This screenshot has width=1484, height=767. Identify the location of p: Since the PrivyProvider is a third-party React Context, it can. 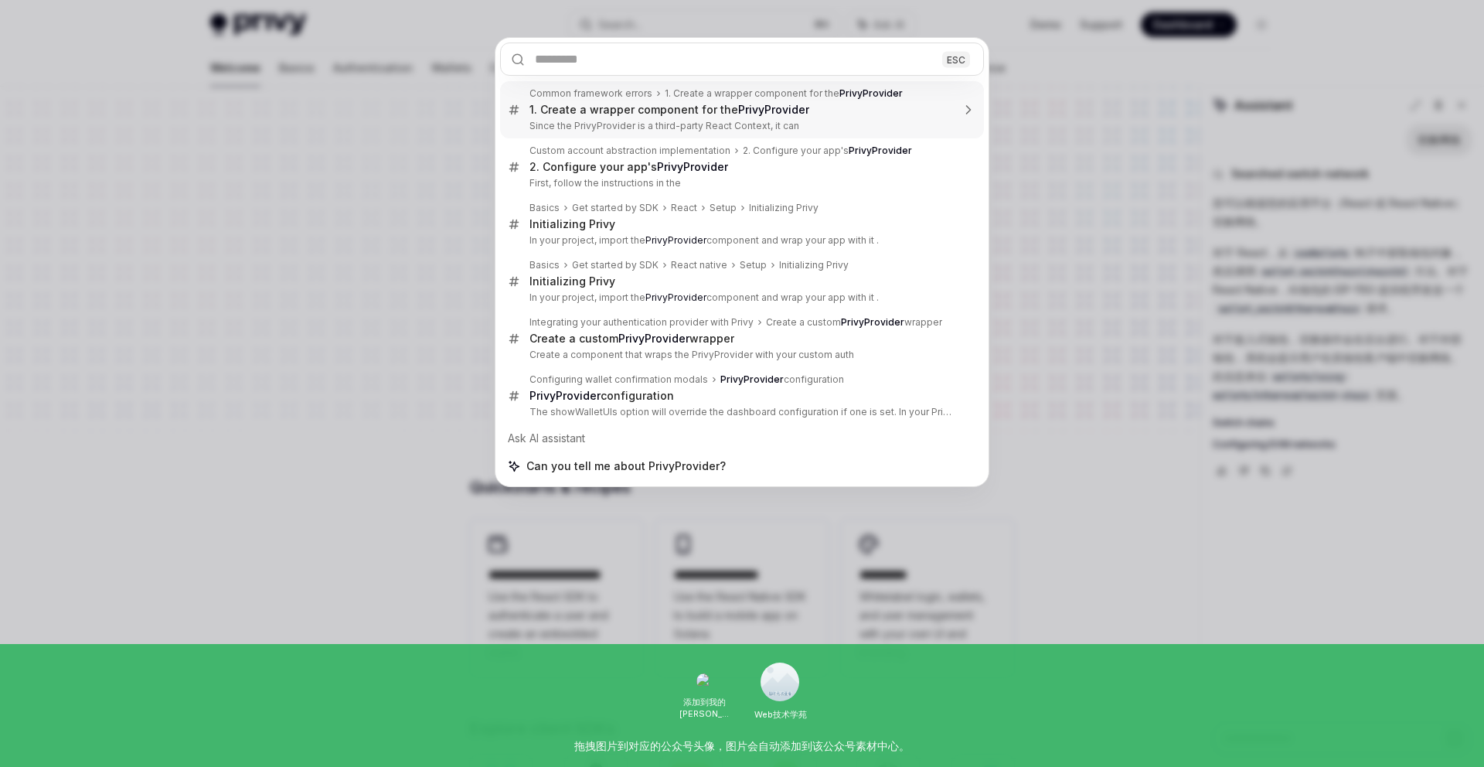
(740, 126).